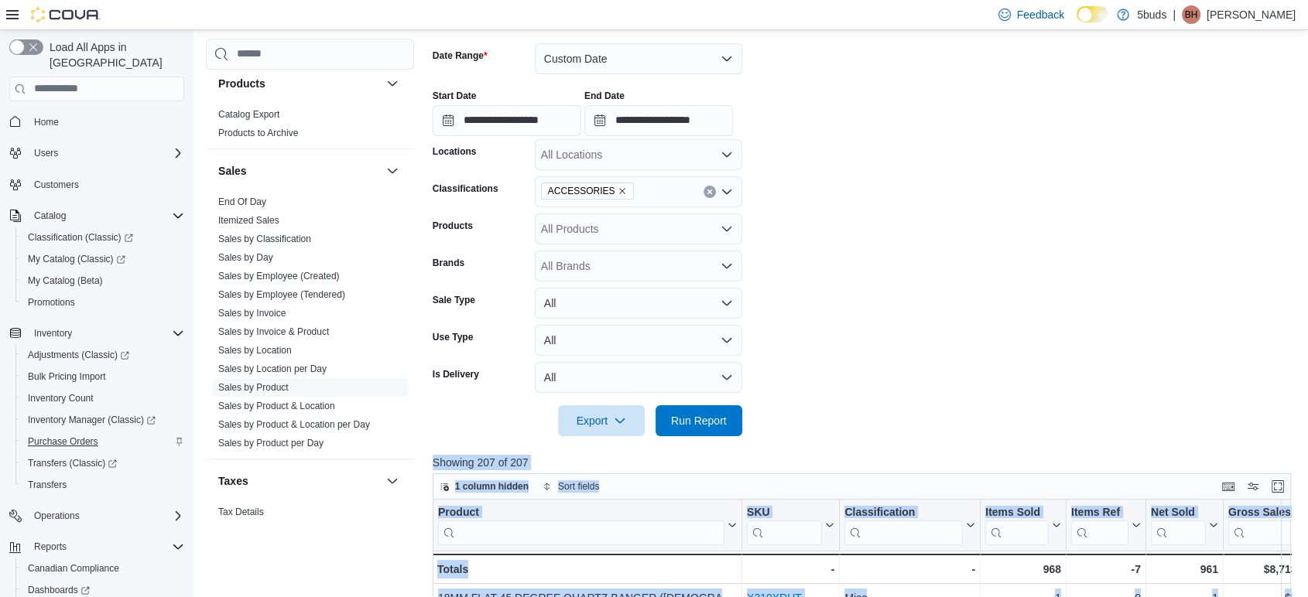 The image size is (1308, 597). What do you see at coordinates (276, 406) in the screenshot?
I see `a: Sales by Product & Location` at bounding box center [276, 406].